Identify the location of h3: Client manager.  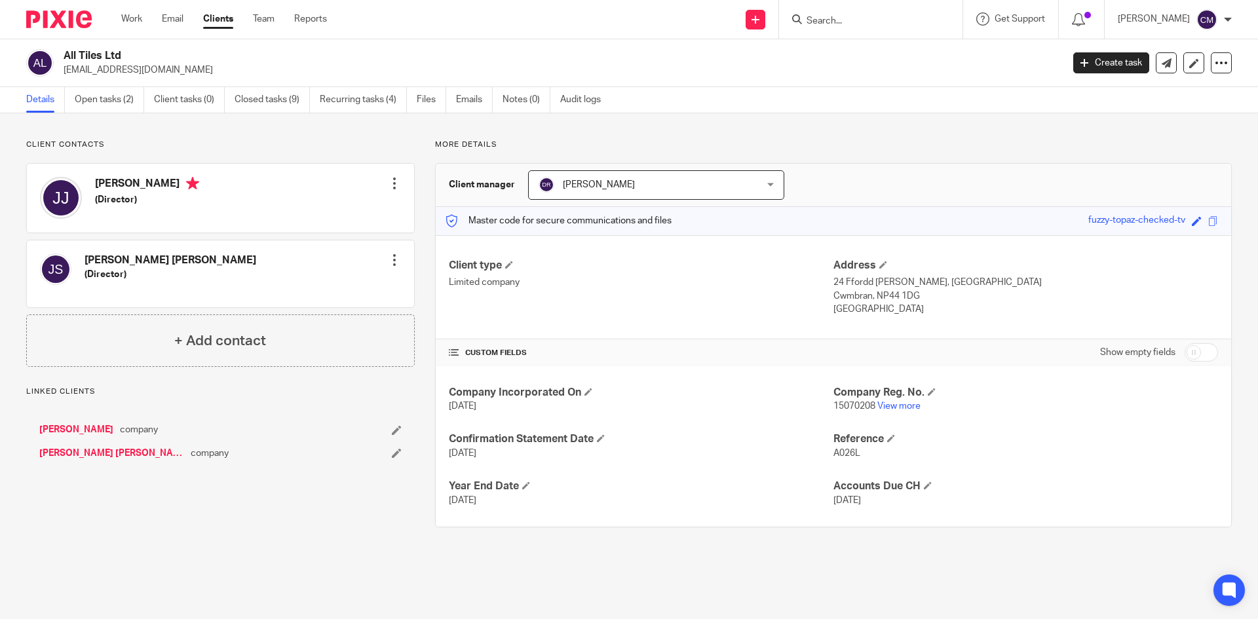
(481, 185).